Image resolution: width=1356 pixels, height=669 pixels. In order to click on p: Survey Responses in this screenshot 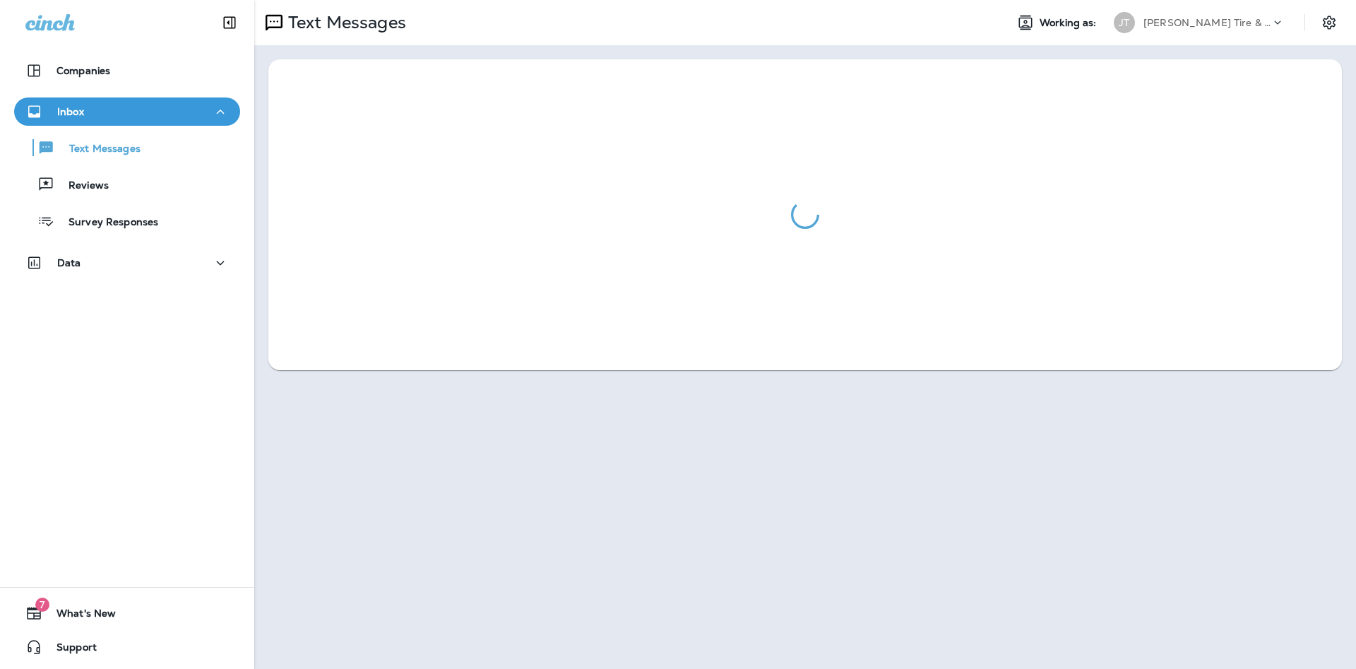, I will do `click(106, 222)`.